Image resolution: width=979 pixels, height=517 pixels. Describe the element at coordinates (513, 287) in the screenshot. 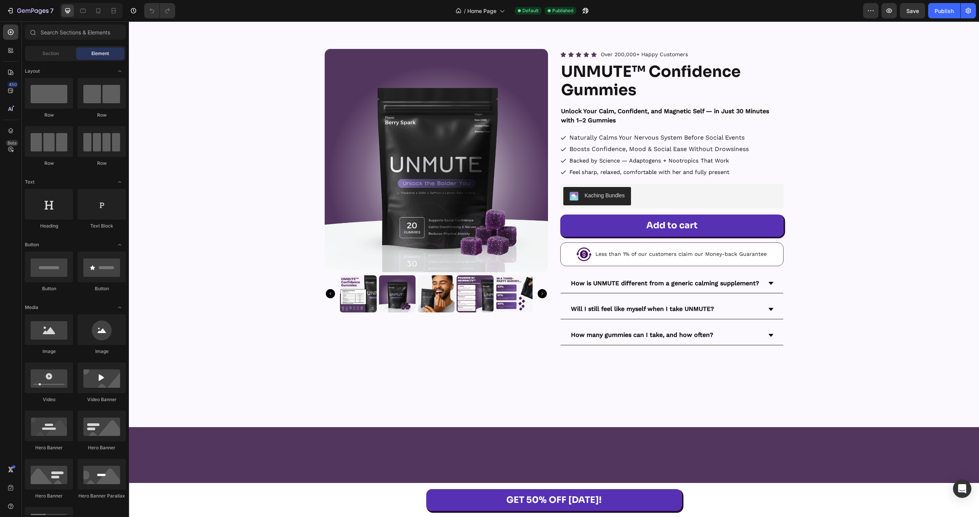

I see `p: Will I still feel like myself when I take UNMUTE?` at that location.